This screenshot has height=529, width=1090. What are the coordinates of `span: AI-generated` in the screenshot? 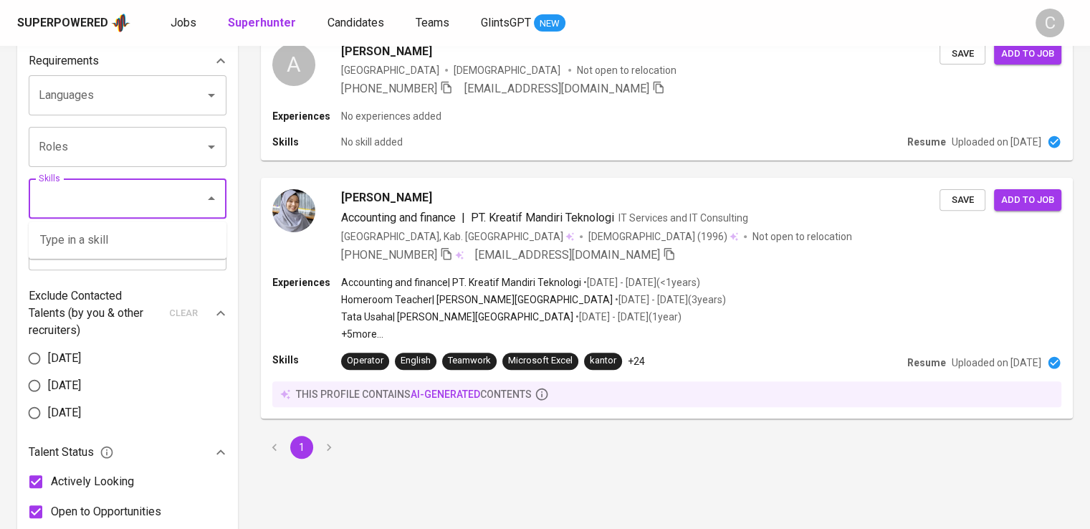 It's located at (445, 394).